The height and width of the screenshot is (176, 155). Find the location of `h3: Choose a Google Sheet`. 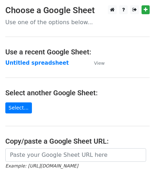

h3: Choose a Google Sheet is located at coordinates (77, 10).